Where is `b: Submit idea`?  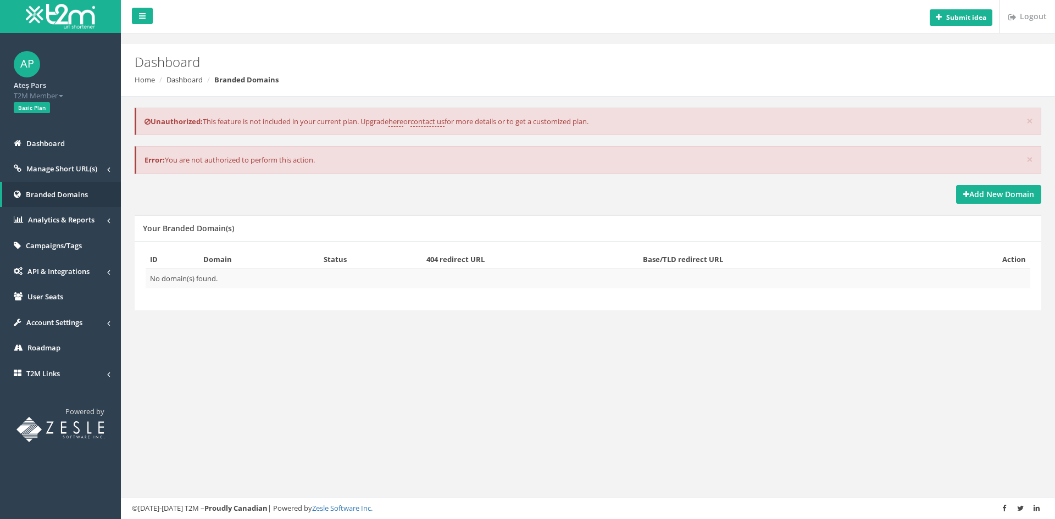 b: Submit idea is located at coordinates (966, 17).